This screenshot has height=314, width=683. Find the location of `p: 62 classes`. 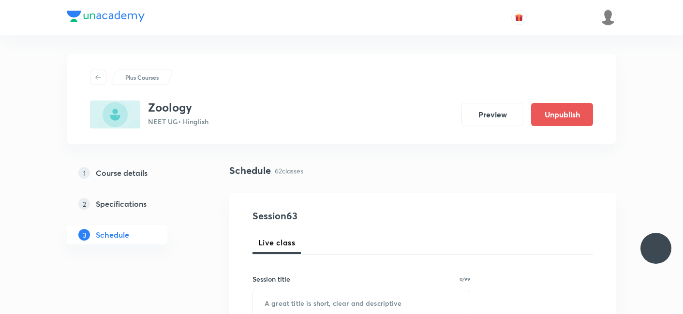

p: 62 classes is located at coordinates (289, 171).